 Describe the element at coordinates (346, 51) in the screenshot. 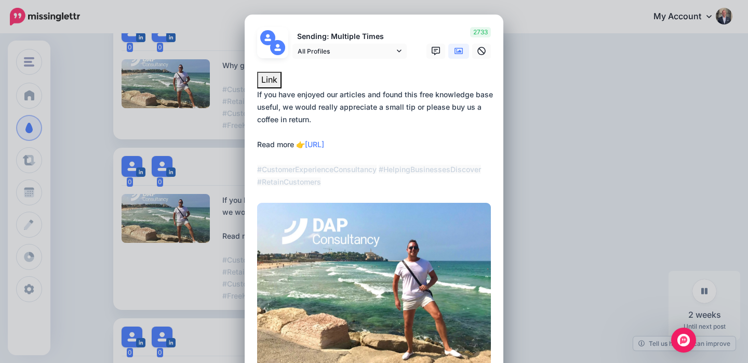

I see `span: All Profiles` at that location.